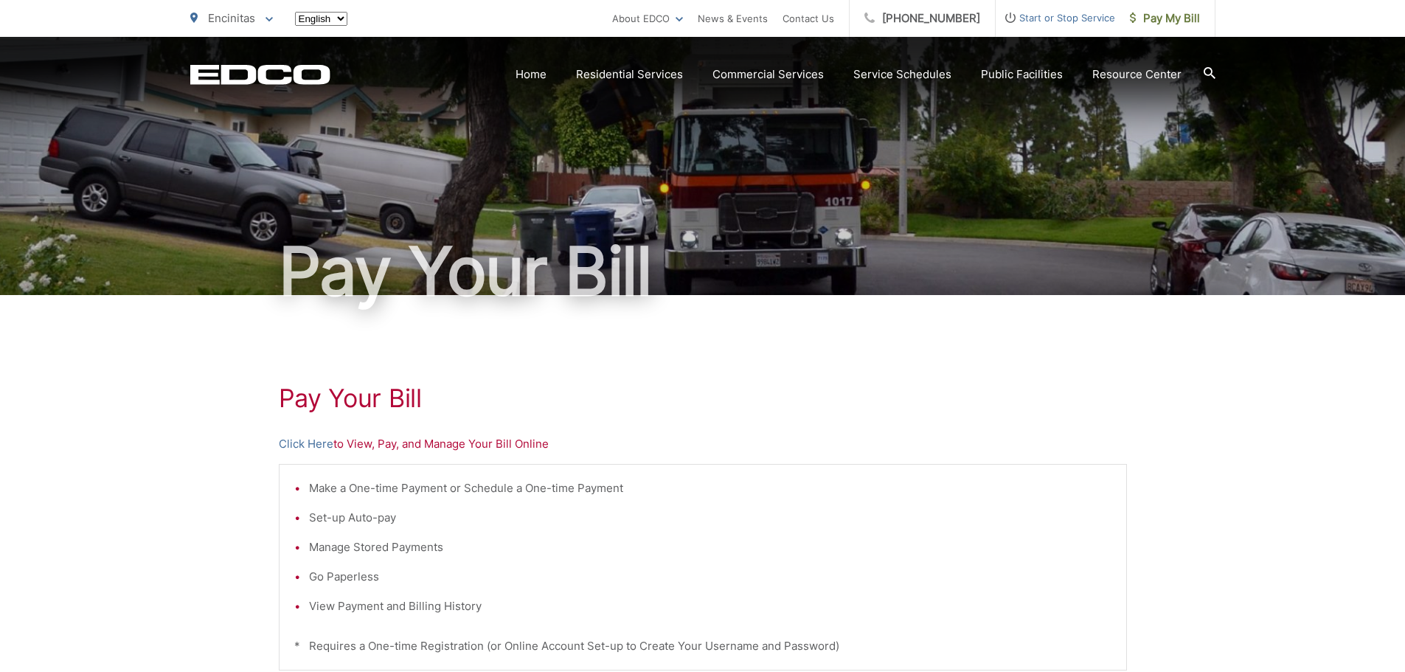  I want to click on p: to View, Pay, and Manage Your Bill Online, so click(703, 444).